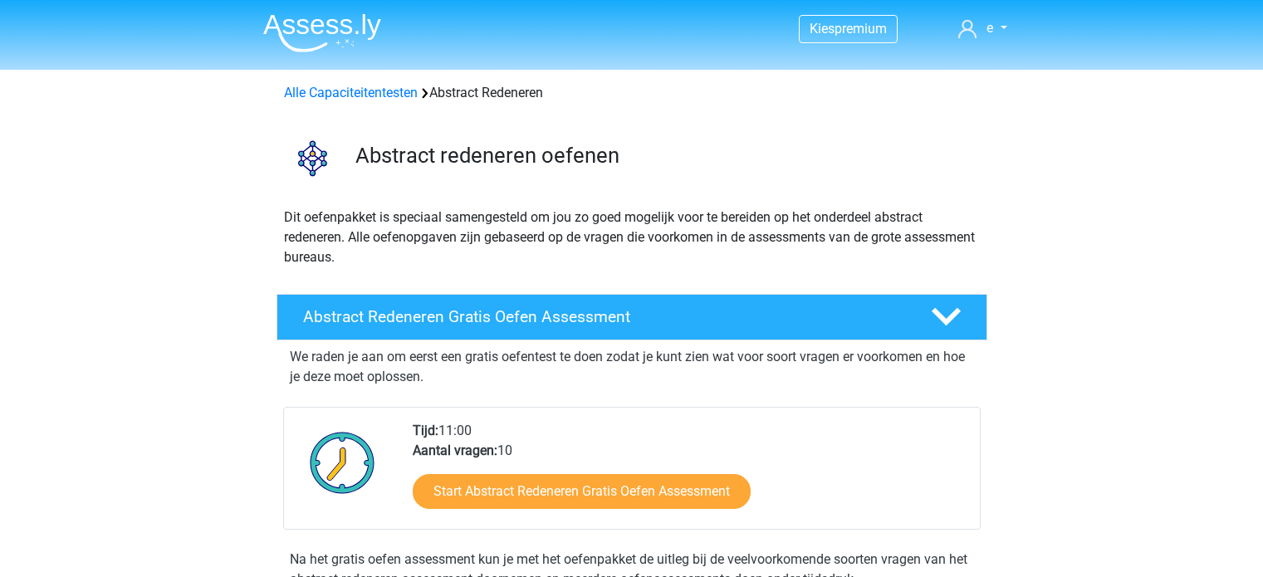 Image resolution: width=1263 pixels, height=577 pixels. I want to click on h3: Abstract redeneren oefenen, so click(664, 155).